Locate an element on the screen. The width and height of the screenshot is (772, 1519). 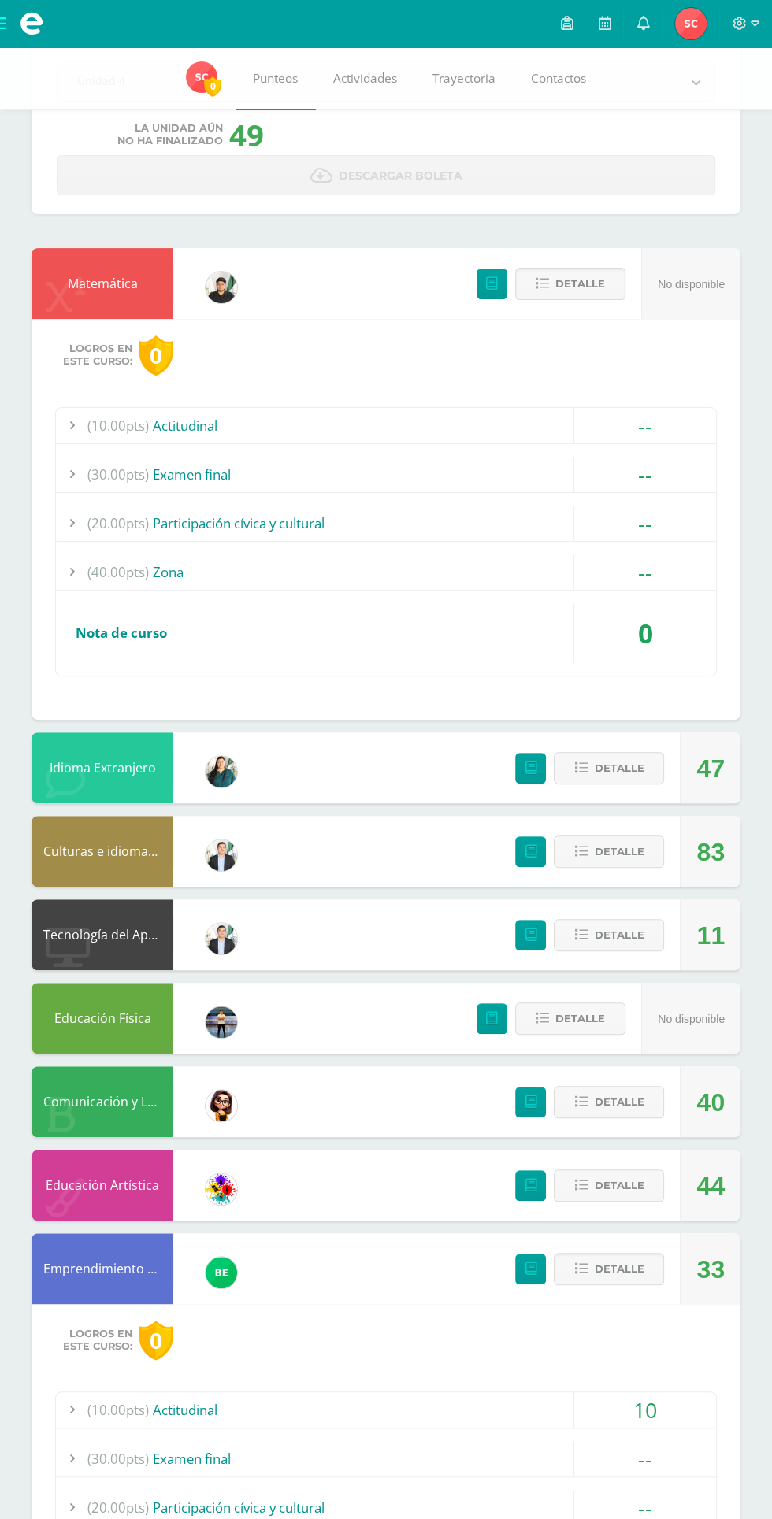
span: Trayectoria is located at coordinates (464, 78).